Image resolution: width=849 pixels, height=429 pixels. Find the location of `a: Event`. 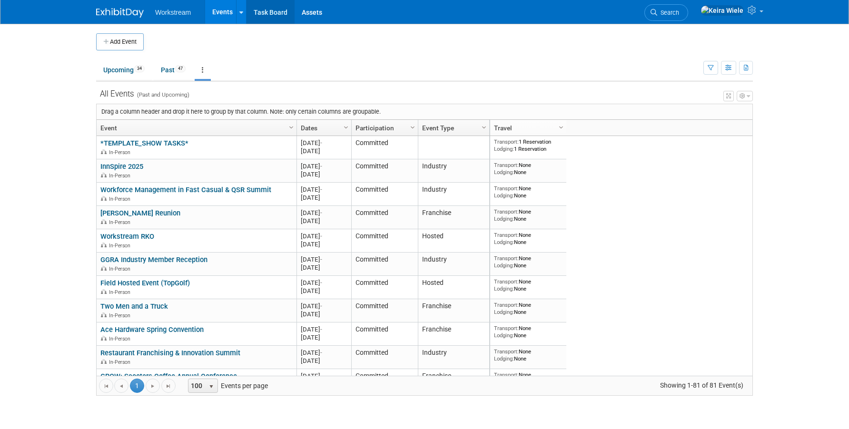

a: Event is located at coordinates (195, 128).